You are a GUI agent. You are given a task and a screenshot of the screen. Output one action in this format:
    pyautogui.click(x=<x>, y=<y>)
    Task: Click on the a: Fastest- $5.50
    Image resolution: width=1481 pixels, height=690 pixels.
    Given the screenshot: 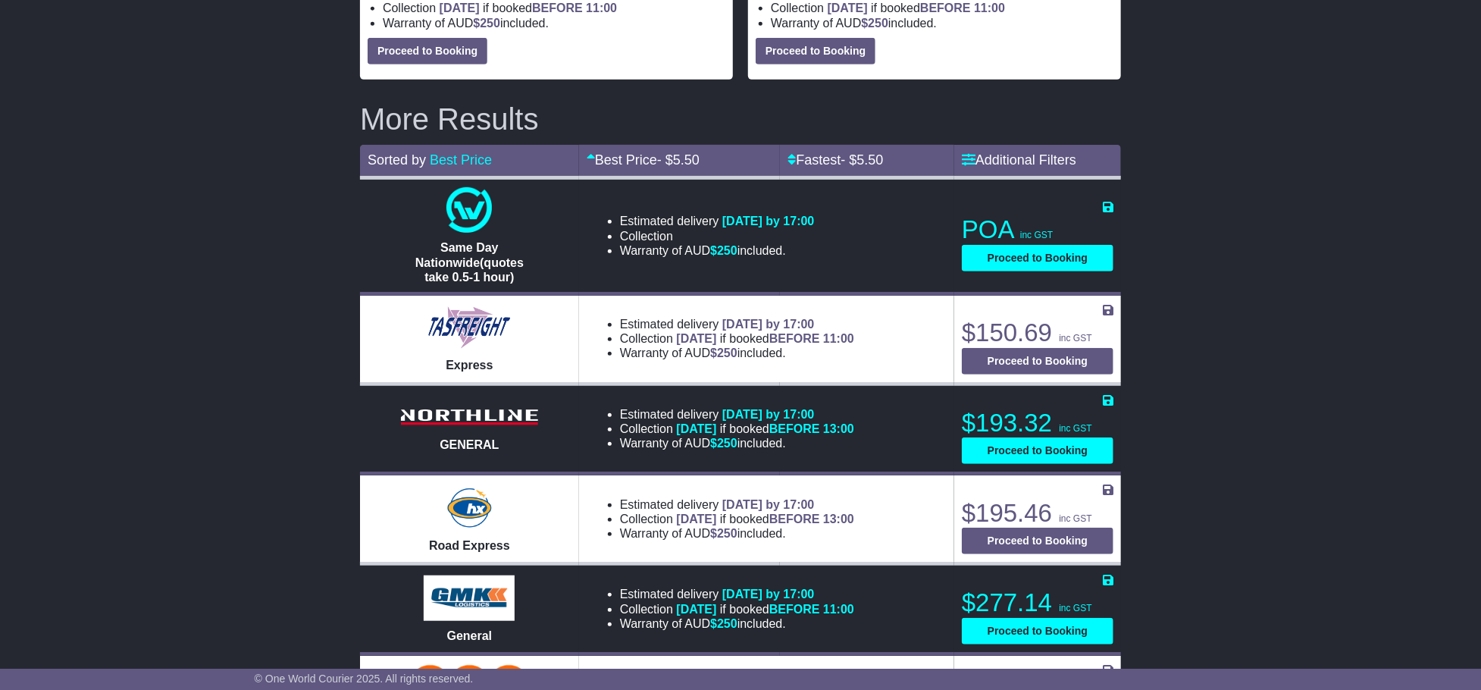 What is the action you would take?
    pyautogui.click(x=835, y=160)
    